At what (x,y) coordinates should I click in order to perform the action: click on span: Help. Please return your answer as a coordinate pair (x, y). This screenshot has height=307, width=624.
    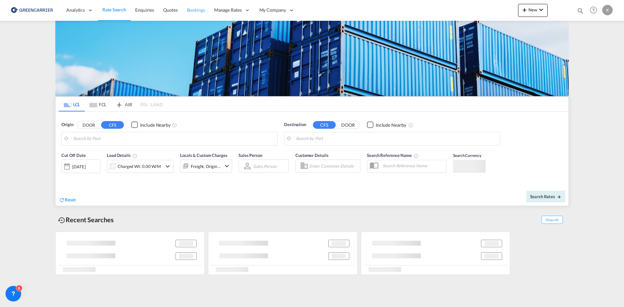
    Looking at the image, I should click on (594, 10).